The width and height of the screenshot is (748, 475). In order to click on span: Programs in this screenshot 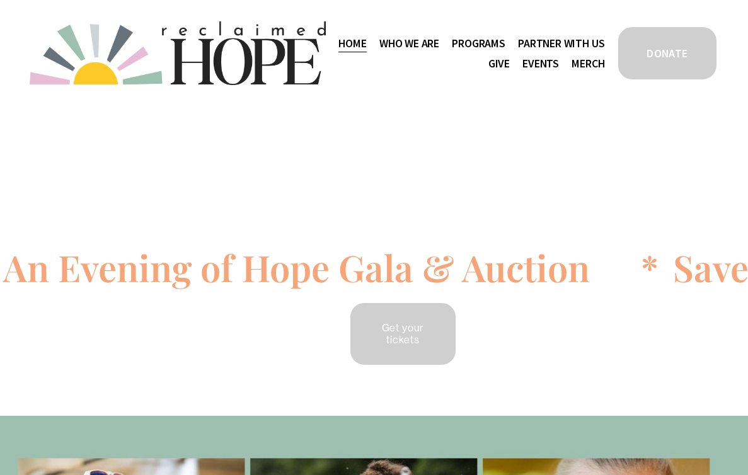, I will do `click(478, 43)`.